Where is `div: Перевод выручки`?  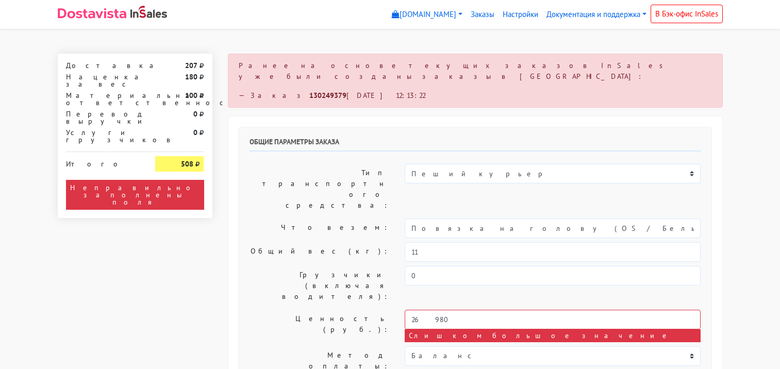 div: Перевод выручки is located at coordinates (103, 118).